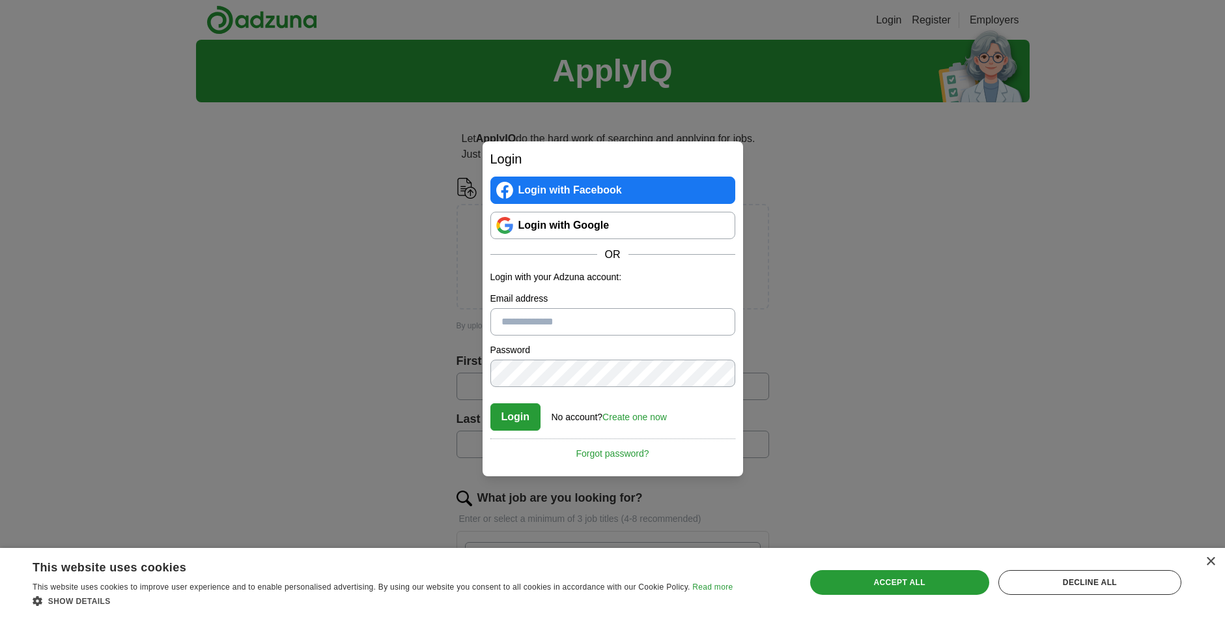  I want to click on h2: Login, so click(613, 159).